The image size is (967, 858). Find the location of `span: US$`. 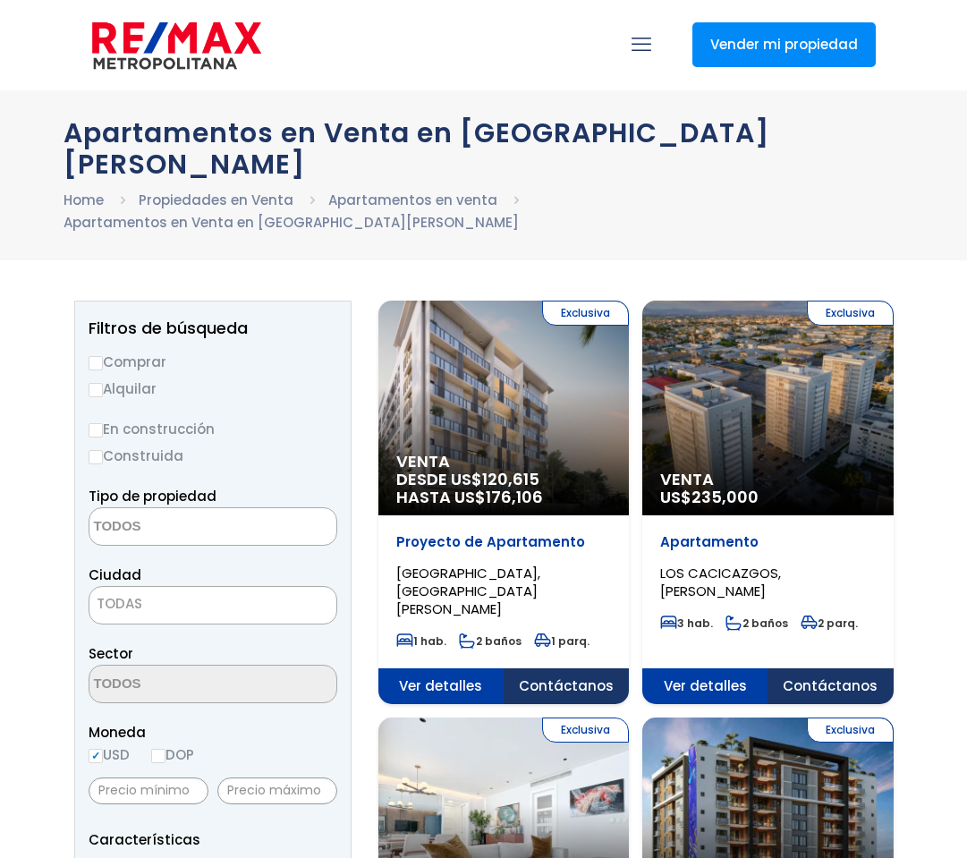

span: US$ is located at coordinates (709, 497).